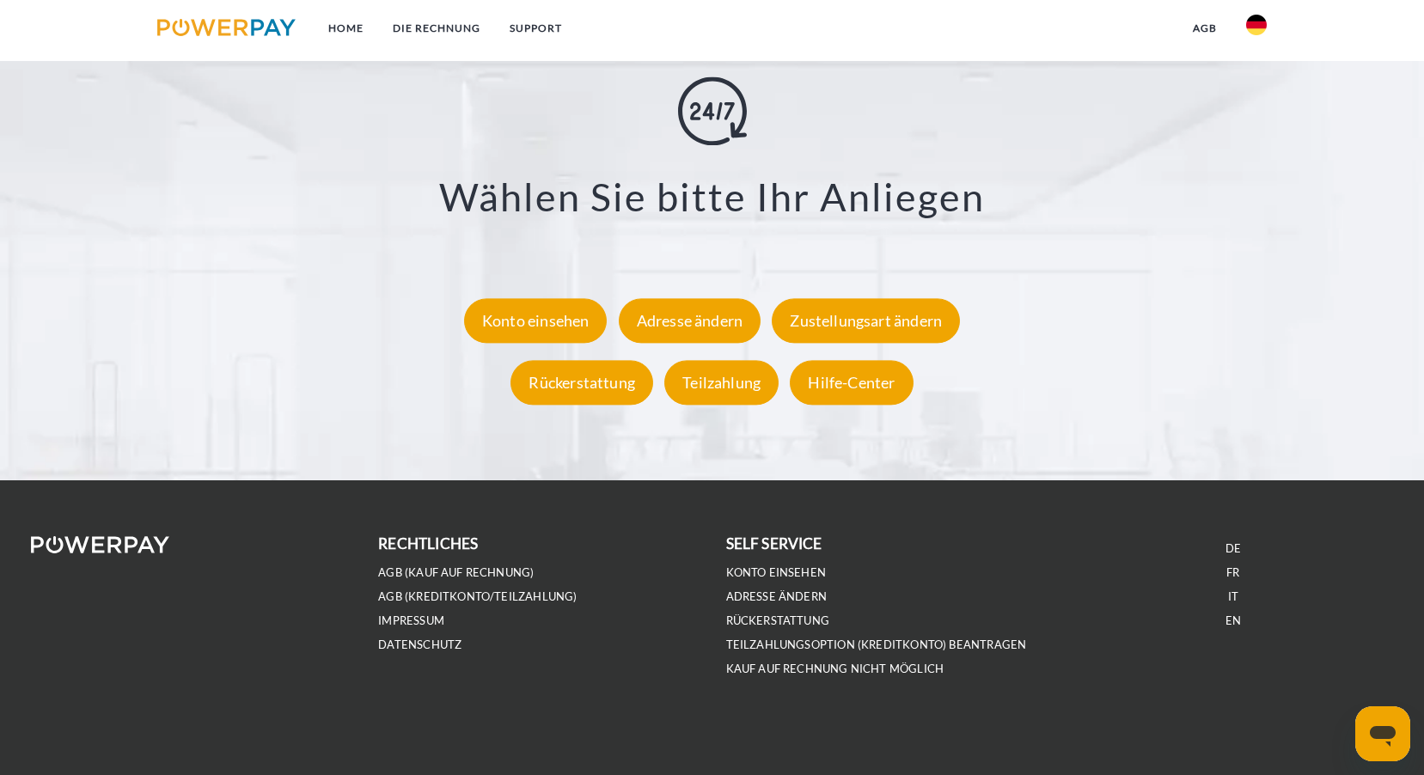  I want to click on a: Kauf auf Rechnung nicht möglich, so click(835, 669).